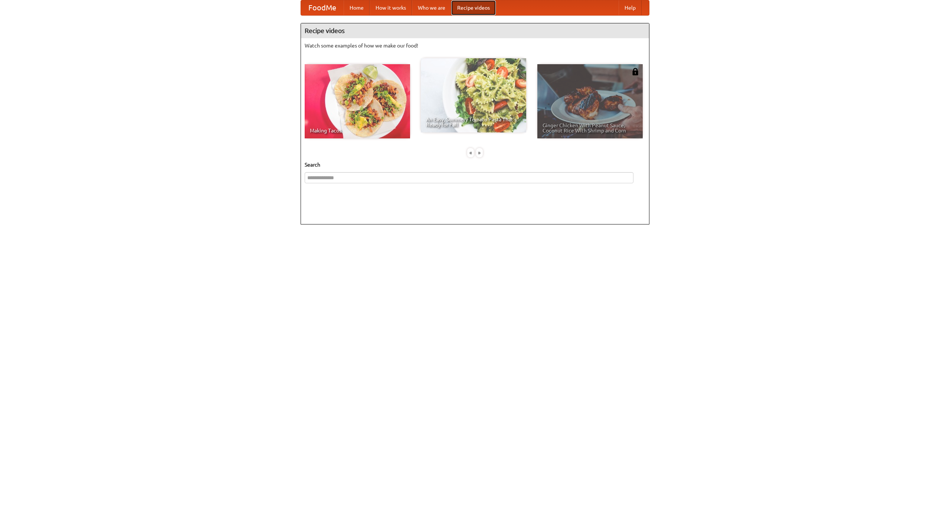 Image resolution: width=950 pixels, height=525 pixels. I want to click on a: Help, so click(630, 8).